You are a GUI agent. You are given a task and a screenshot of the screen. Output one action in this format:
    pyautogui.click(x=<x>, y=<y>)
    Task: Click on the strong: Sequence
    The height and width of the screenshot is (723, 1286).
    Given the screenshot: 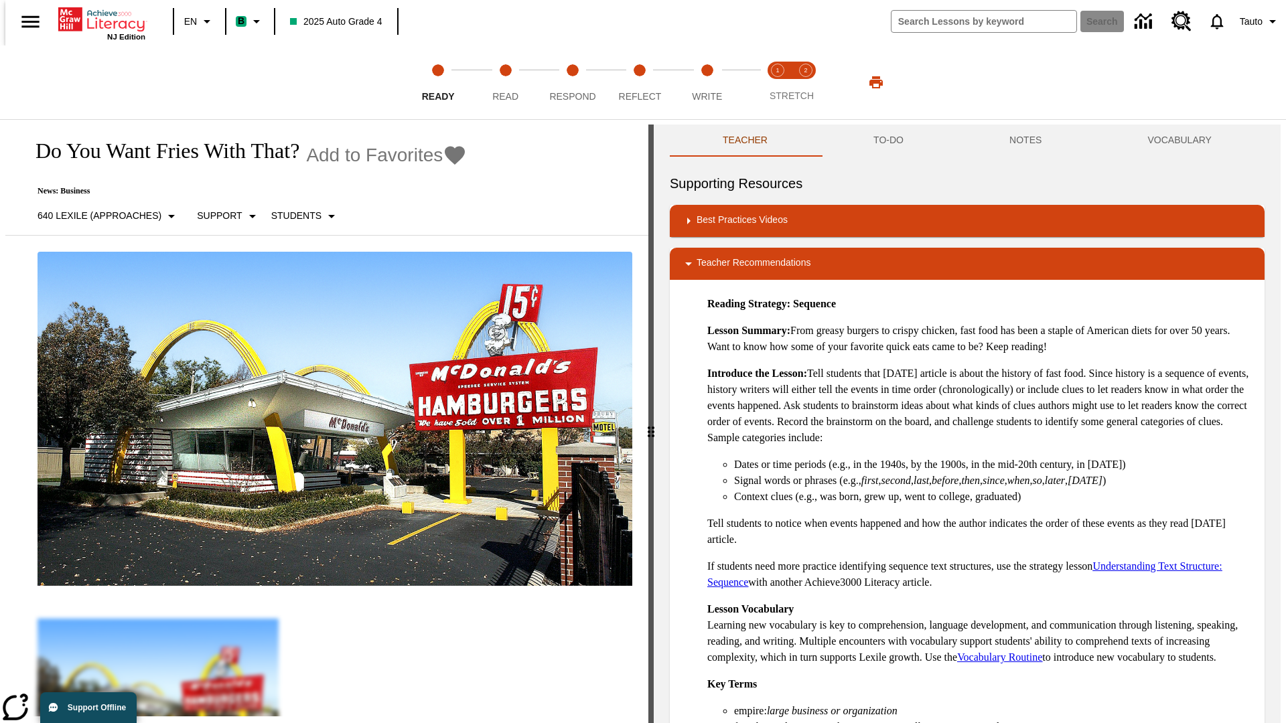 What is the action you would take?
    pyautogui.click(x=814, y=303)
    